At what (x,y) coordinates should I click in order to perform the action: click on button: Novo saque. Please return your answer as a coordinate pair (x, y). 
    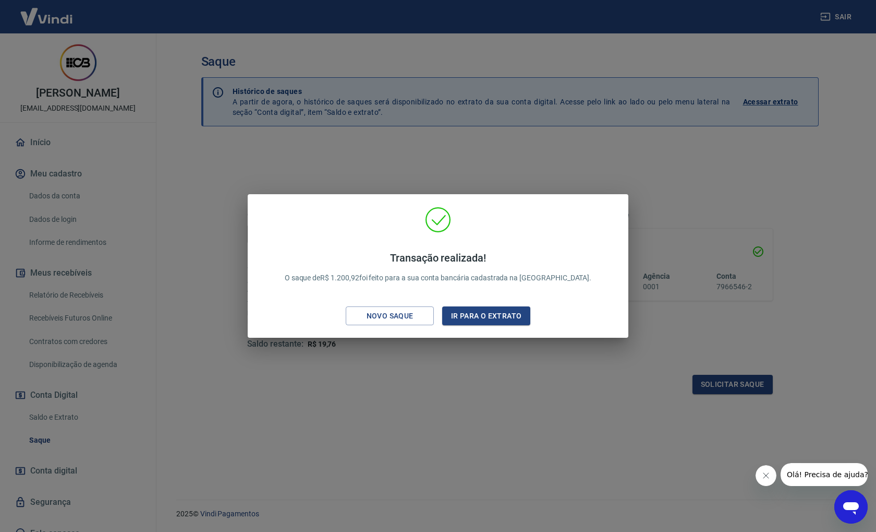
    Looking at the image, I should click on (390, 316).